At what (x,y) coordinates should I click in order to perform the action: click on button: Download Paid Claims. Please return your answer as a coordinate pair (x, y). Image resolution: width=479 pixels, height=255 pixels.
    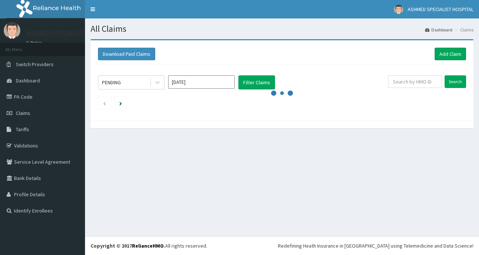
    Looking at the image, I should click on (126, 54).